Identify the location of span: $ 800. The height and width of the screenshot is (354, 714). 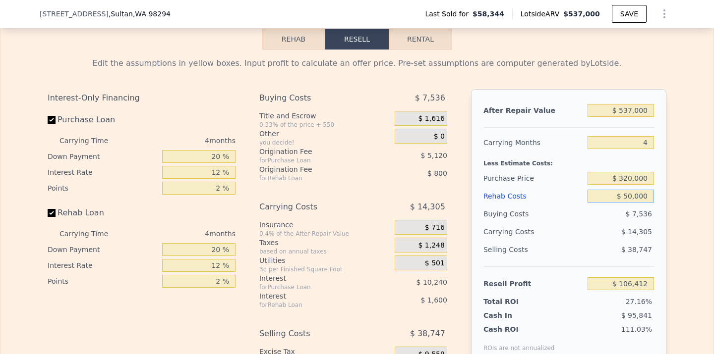
(437, 173).